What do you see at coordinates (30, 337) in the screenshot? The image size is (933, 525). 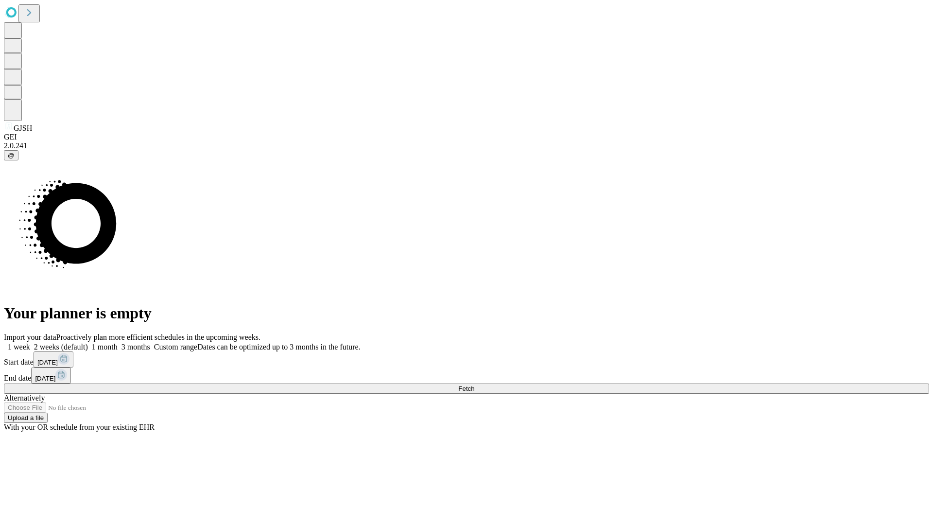 I see `span: Import your data` at bounding box center [30, 337].